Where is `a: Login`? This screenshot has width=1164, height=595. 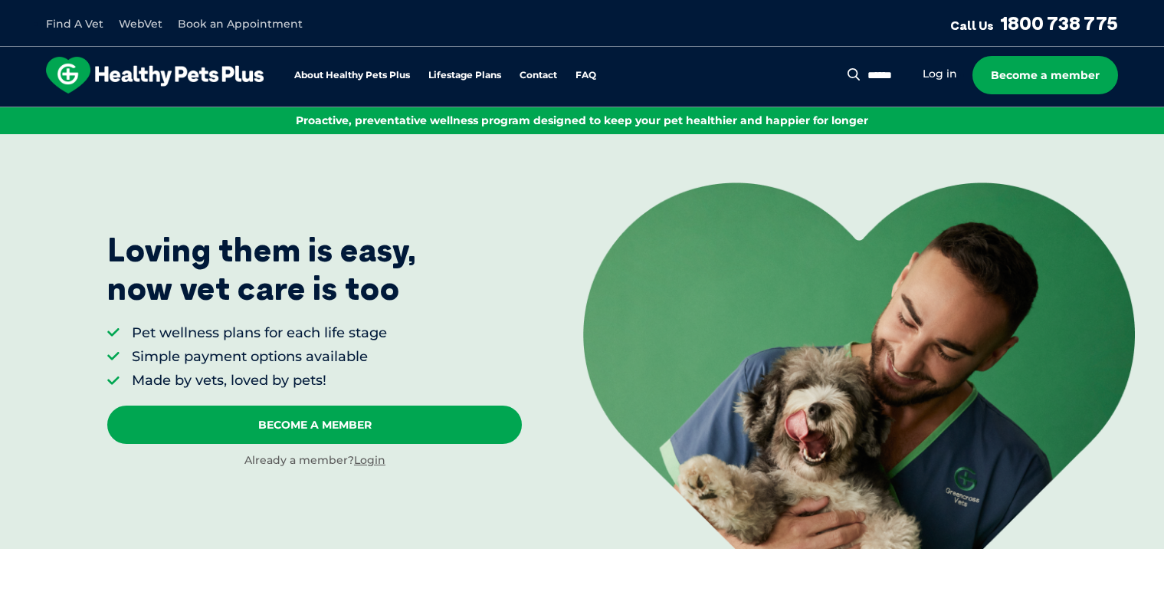 a: Login is located at coordinates (369, 460).